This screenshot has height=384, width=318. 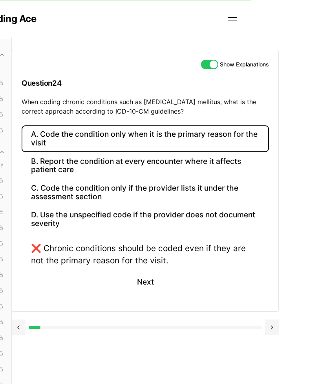 I want to click on h3: Question 24, so click(x=145, y=83).